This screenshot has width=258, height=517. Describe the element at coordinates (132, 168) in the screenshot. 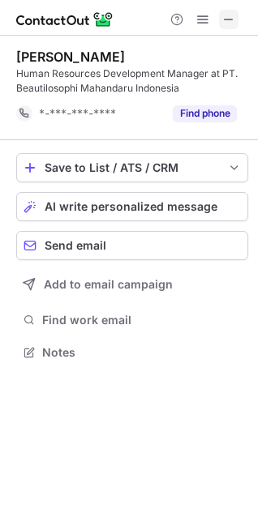

I see `button: save-profile-one-click` at that location.